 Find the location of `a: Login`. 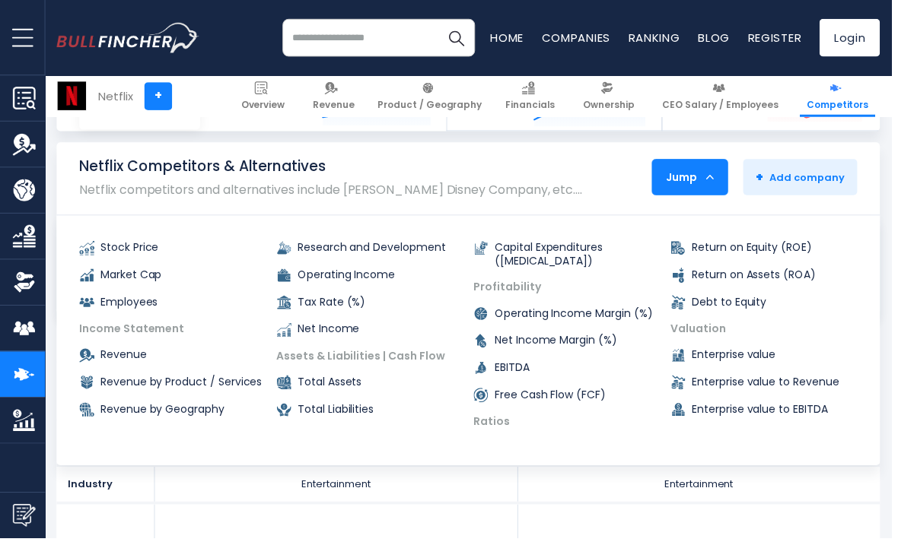

a: Login is located at coordinates (856, 38).